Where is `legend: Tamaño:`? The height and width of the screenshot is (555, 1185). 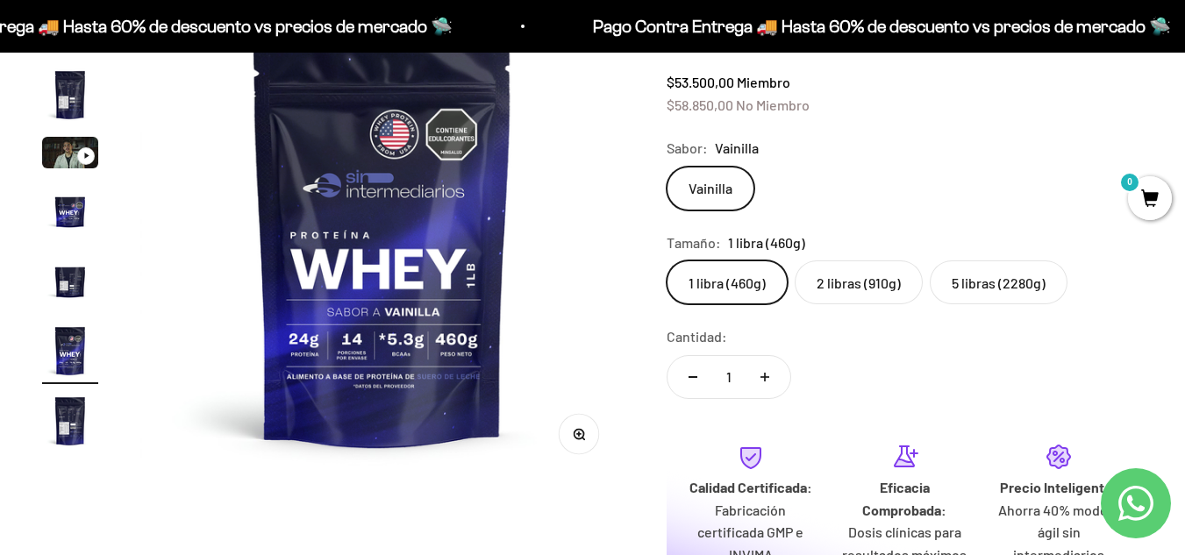 legend: Tamaño: is located at coordinates (694, 243).